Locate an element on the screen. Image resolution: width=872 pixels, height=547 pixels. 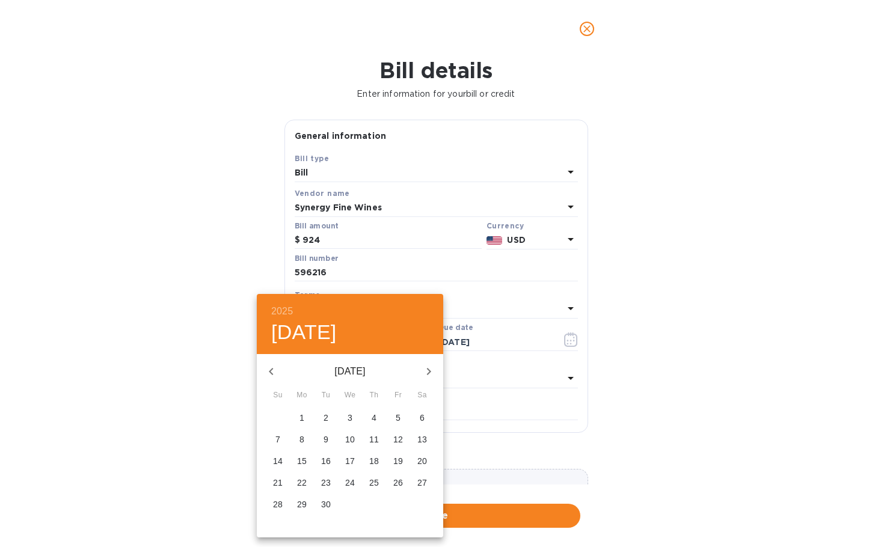
button: 4 is located at coordinates (374, 419).